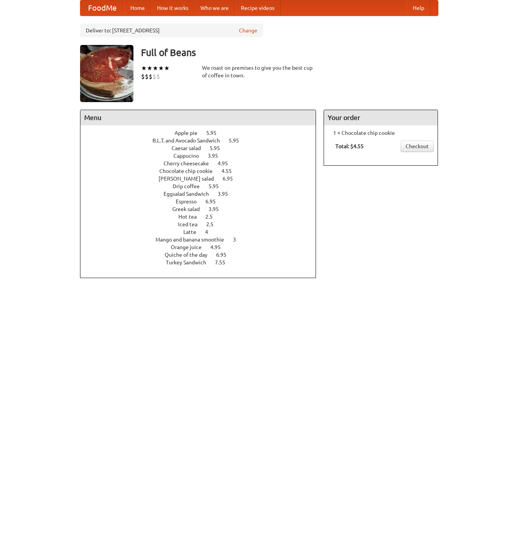 This screenshot has height=539, width=518. Describe the element at coordinates (190, 171) in the screenshot. I see `span: Chocolate chip cookie` at that location.